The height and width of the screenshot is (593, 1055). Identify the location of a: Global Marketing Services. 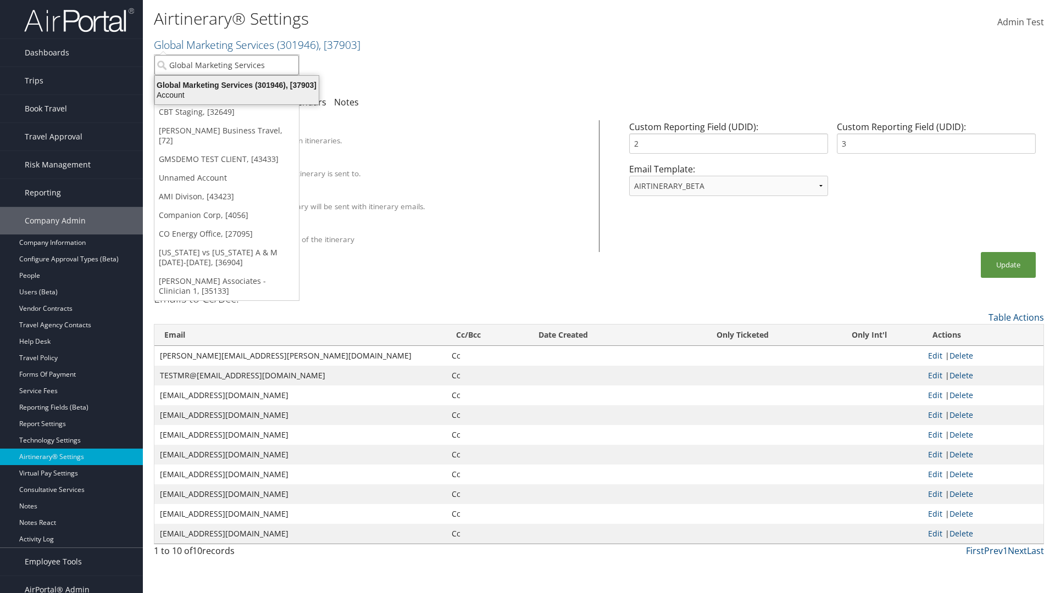
(257, 44).